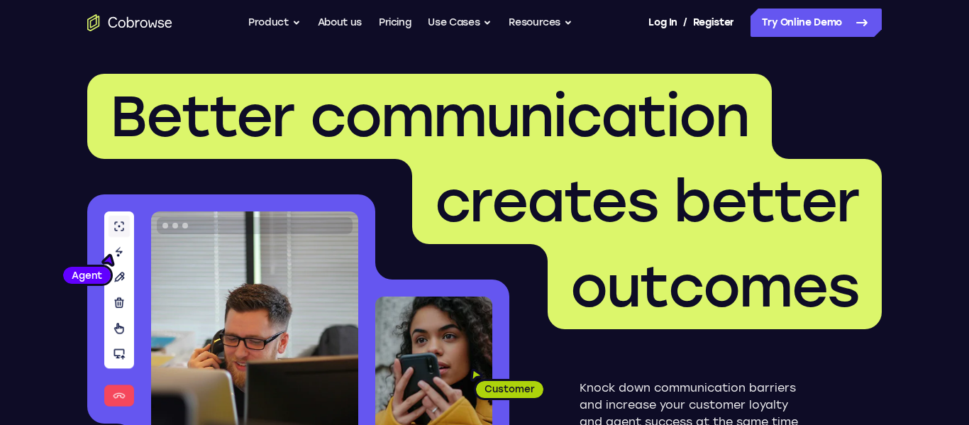  I want to click on button: Resources, so click(541, 23).